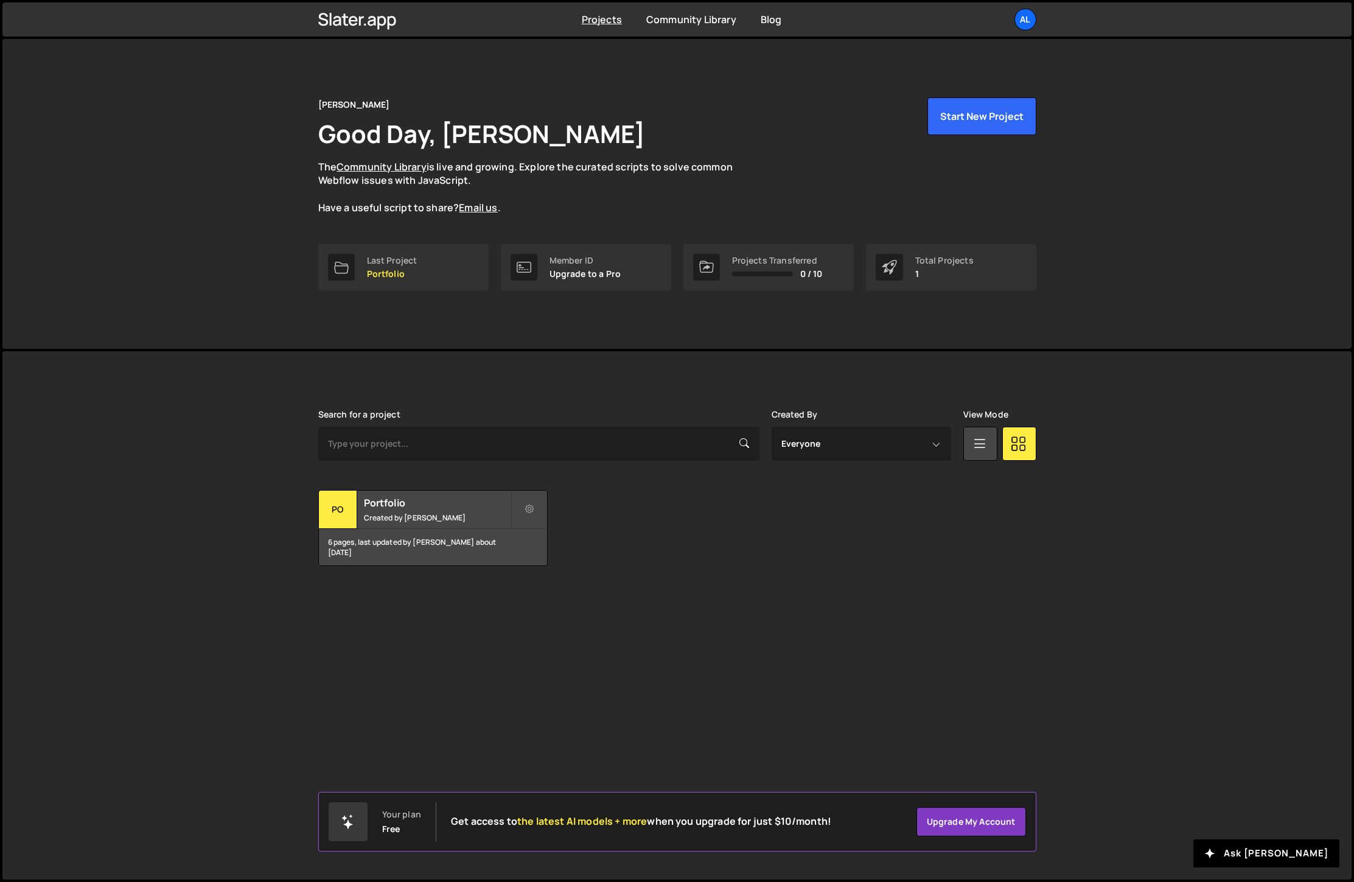 This screenshot has height=882, width=1354. I want to click on div: Free, so click(391, 829).